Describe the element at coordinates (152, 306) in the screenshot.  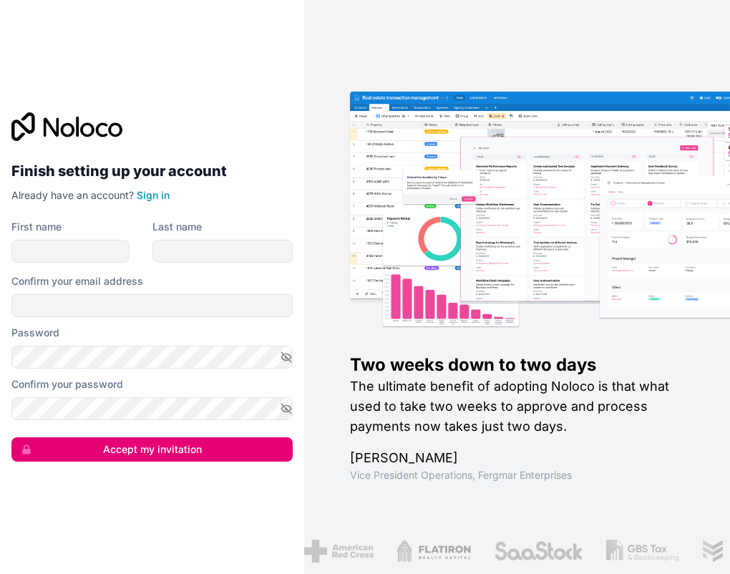
I see `input: Email address` at that location.